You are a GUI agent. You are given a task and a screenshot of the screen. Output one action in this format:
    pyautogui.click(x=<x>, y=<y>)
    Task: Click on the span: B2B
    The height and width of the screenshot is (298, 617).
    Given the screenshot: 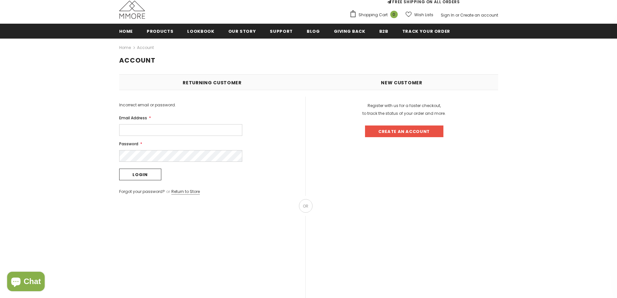 What is the action you would take?
    pyautogui.click(x=384, y=31)
    